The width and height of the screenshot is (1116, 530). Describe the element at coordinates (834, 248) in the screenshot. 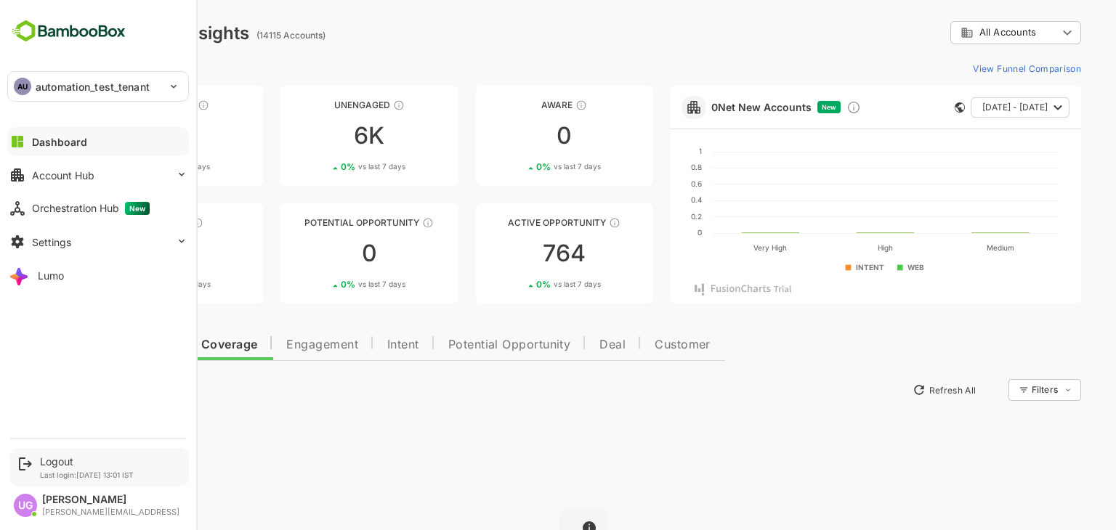

I see `text: High` at that location.